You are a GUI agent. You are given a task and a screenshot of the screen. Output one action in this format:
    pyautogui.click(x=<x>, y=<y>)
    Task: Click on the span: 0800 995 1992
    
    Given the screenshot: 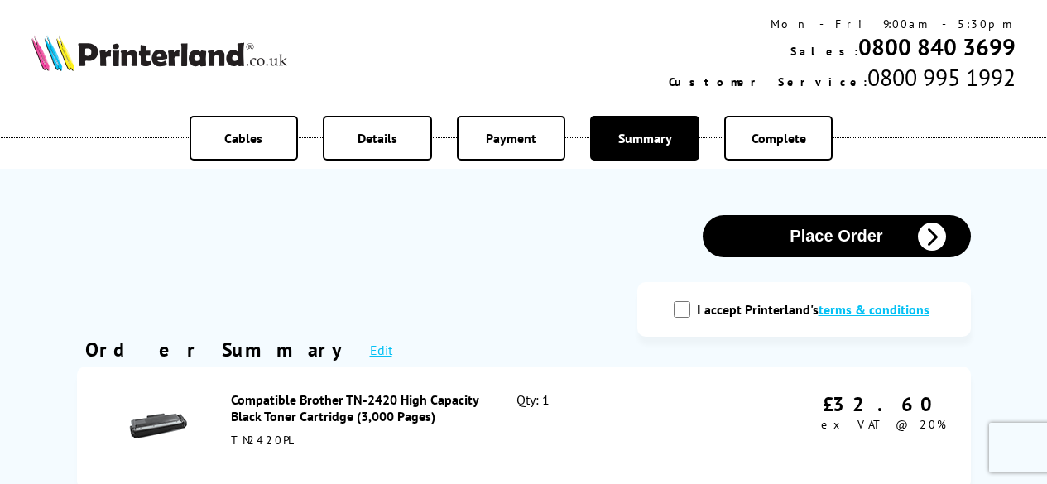 What is the action you would take?
    pyautogui.click(x=941, y=77)
    